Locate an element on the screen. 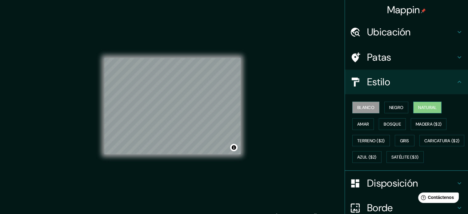 The height and width of the screenshot is (214, 468). button: Madera ($2) is located at coordinates (429, 124).